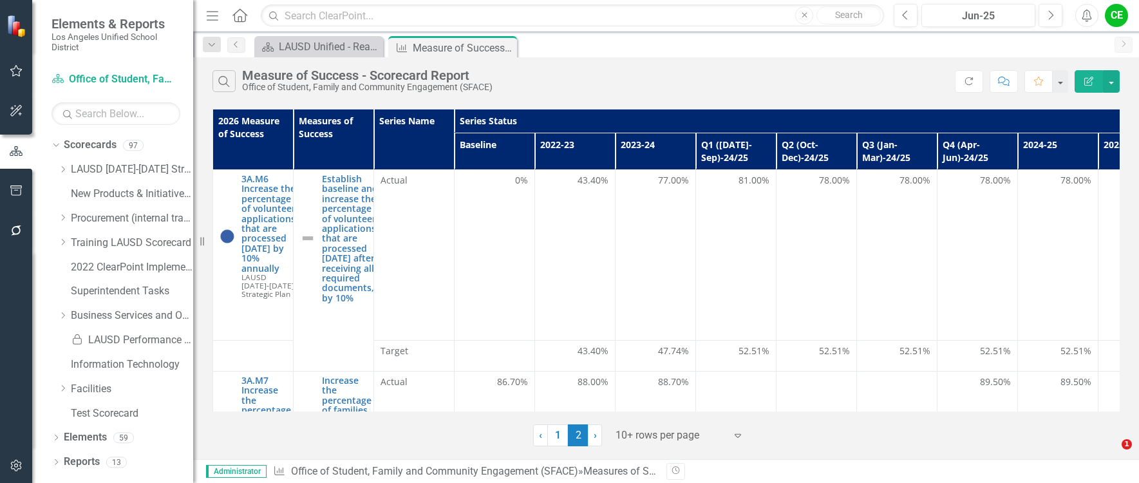 The image size is (1139, 483). I want to click on span: 1, so click(1126, 444).